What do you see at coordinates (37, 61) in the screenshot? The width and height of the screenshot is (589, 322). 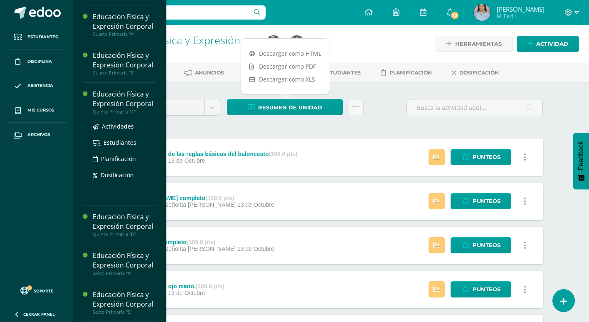 I see `a: Disciplina` at bounding box center [37, 61].